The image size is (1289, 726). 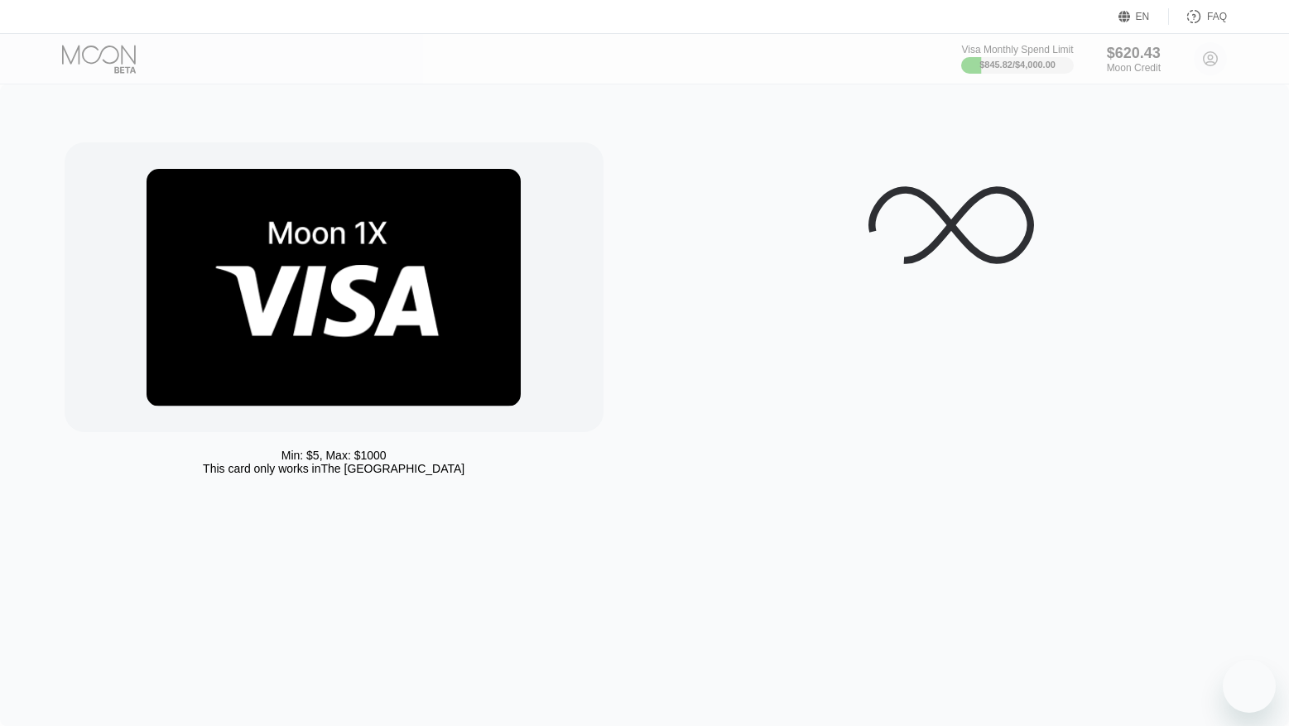 I want to click on div: Min: $ 5 , Max: $ 1000, so click(x=334, y=455).